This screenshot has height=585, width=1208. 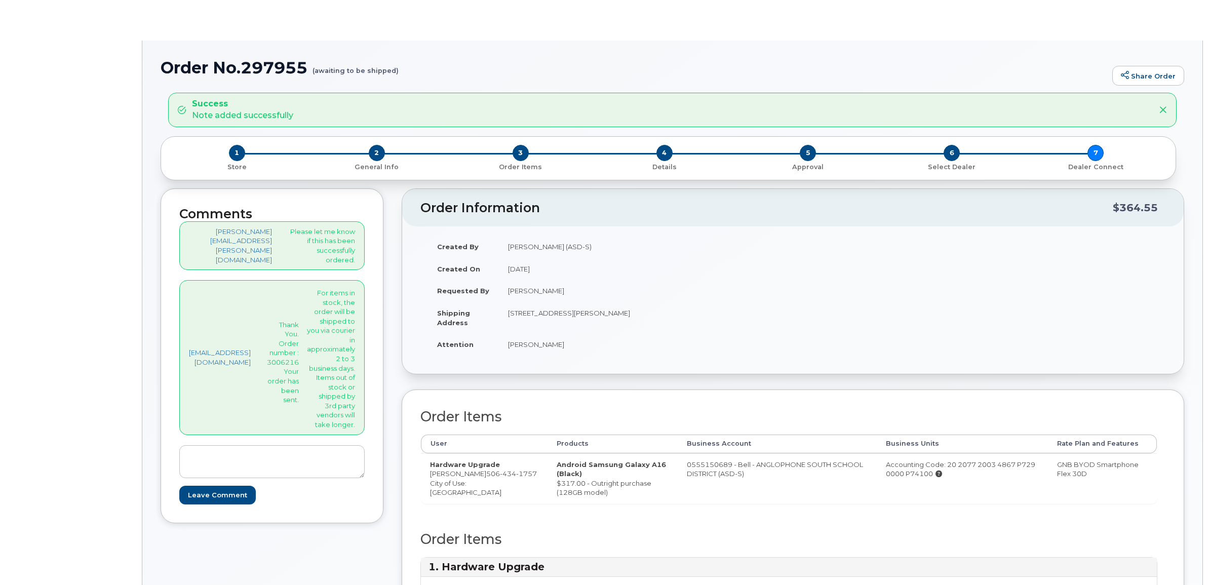 I want to click on small: (awaiting to be shipped), so click(x=356, y=66).